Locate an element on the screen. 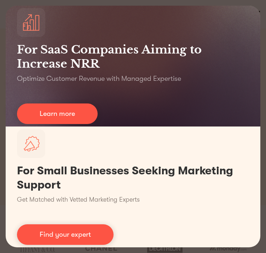 The width and height of the screenshot is (266, 253). a: Learn more is located at coordinates (57, 114).